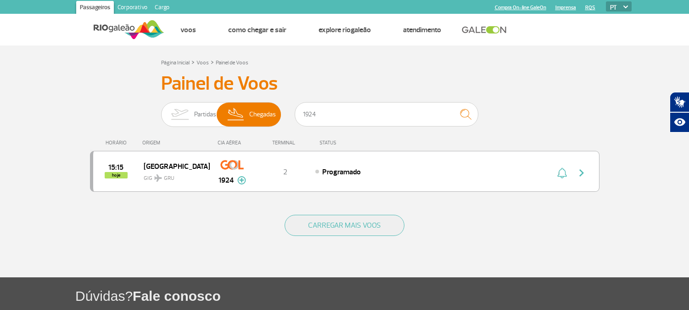 The width and height of the screenshot is (689, 310). I want to click on a: Atendimento, so click(422, 30).